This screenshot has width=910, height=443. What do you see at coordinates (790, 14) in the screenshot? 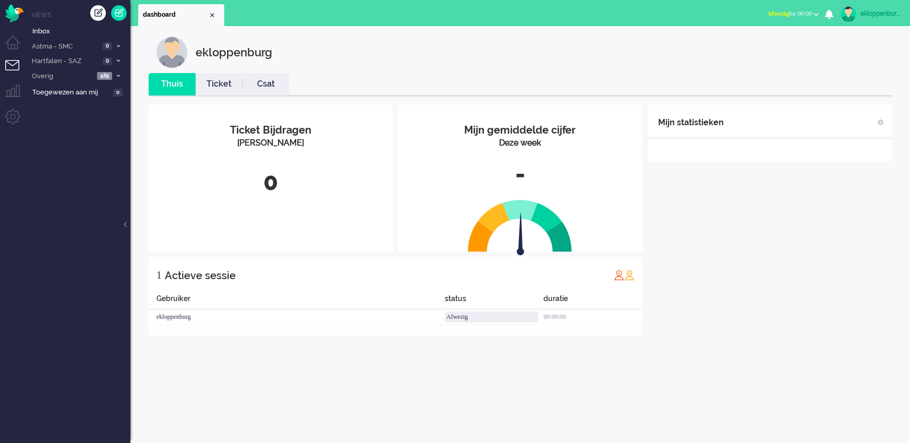
I see `span: for 00:00` at bounding box center [790, 14].